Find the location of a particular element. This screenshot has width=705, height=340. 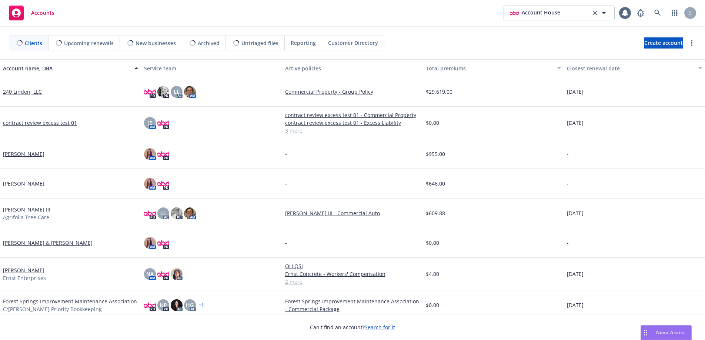

a: contract review excess test 01 - Excess Liability is located at coordinates (352, 123).